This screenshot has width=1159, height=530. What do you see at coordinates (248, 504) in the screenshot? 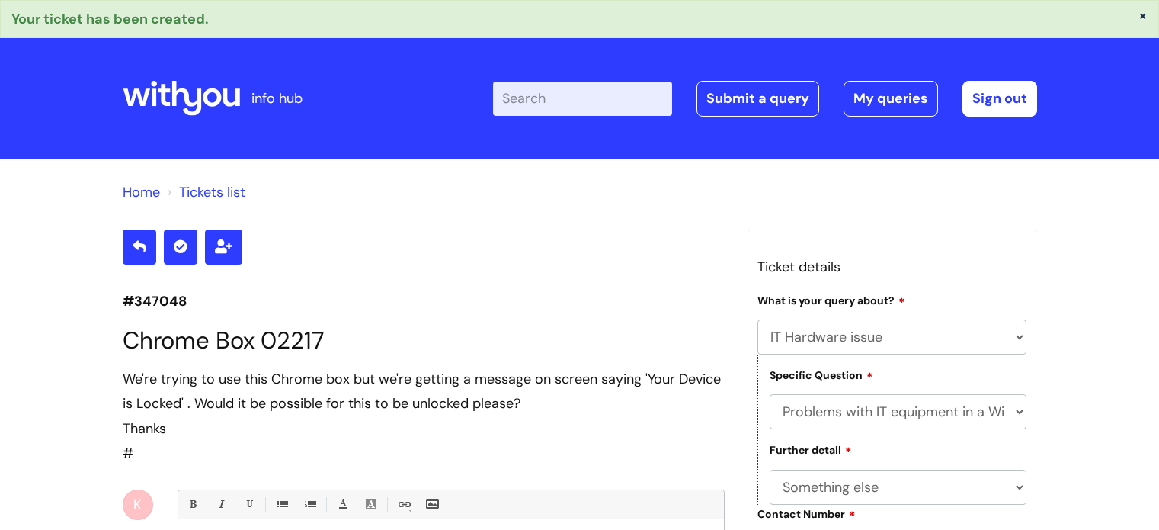
I see `a: Underline(Ctrl-U)` at bounding box center [248, 504].